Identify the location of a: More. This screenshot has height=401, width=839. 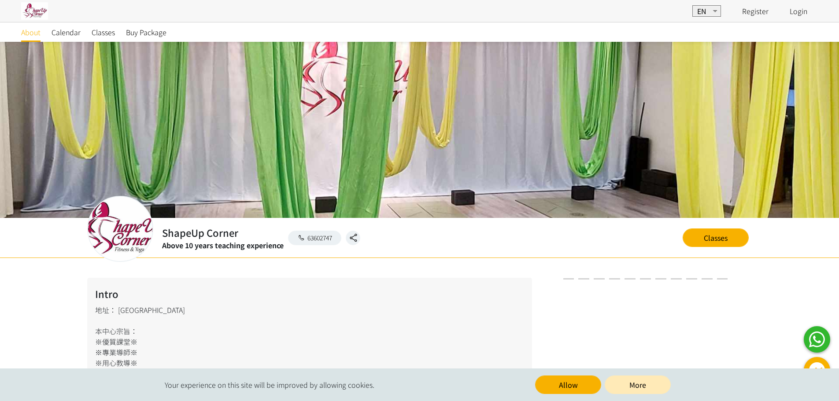
(638, 385).